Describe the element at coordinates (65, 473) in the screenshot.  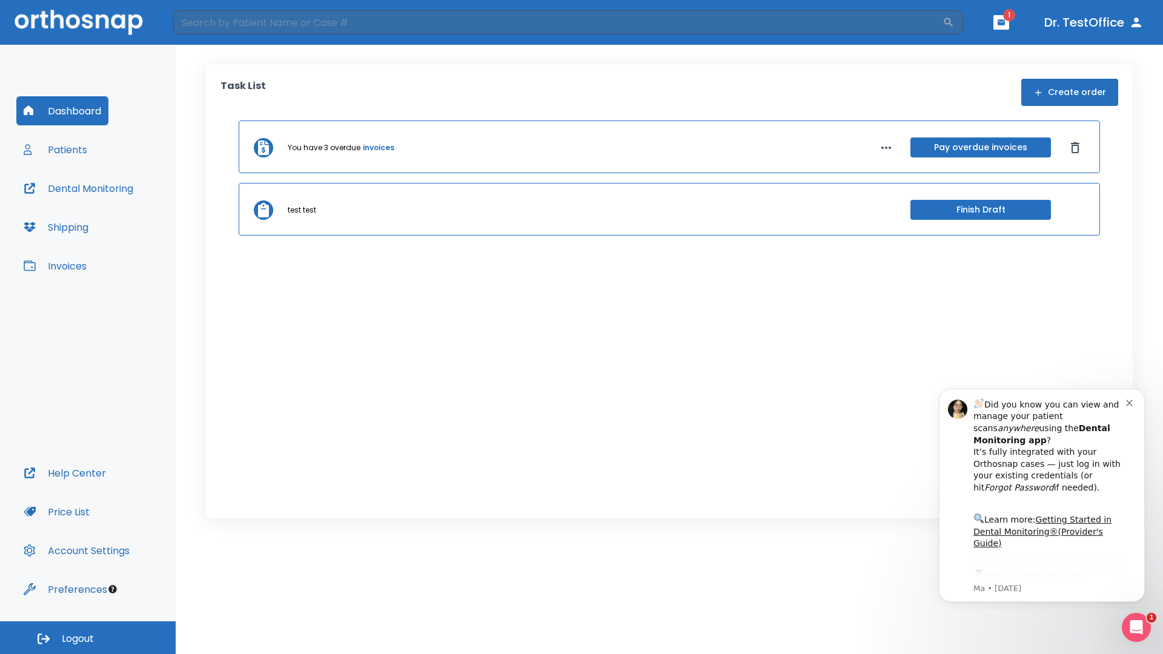
I see `a: Help Center` at that location.